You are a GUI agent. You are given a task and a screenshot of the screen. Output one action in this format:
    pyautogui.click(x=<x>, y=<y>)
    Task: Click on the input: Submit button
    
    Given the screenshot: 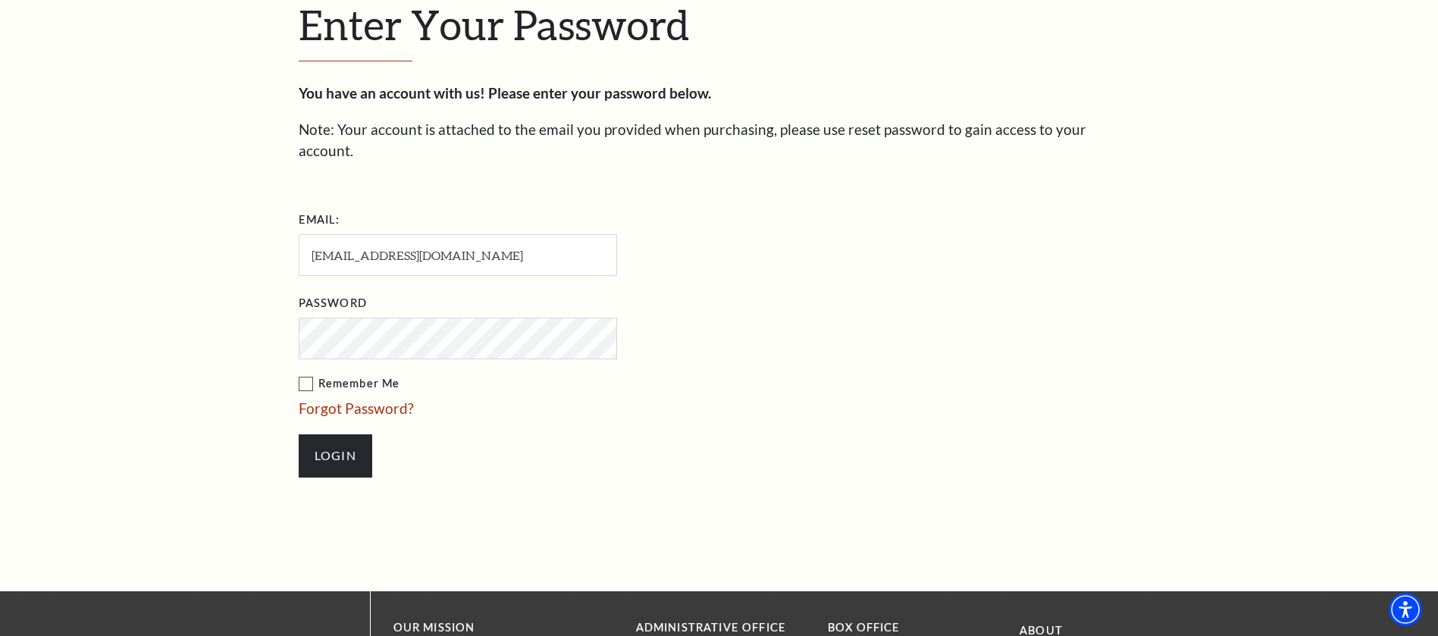 What is the action you would take?
    pyautogui.click(x=335, y=456)
    